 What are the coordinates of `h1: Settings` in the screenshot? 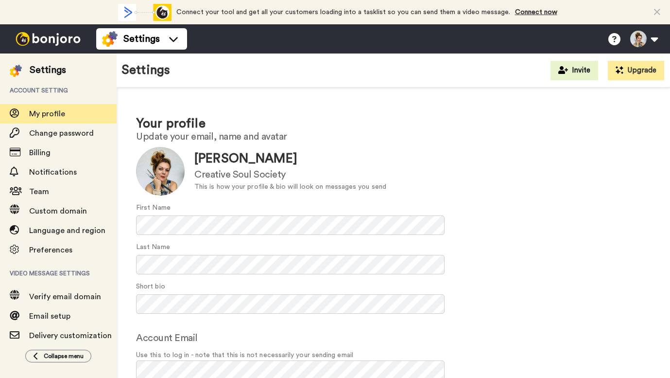 It's located at (146, 70).